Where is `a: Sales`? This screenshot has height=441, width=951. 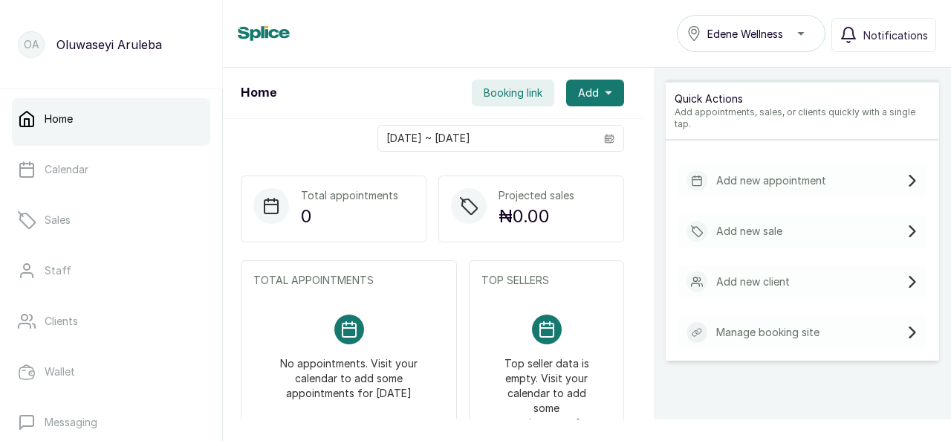
a: Sales is located at coordinates (111, 220).